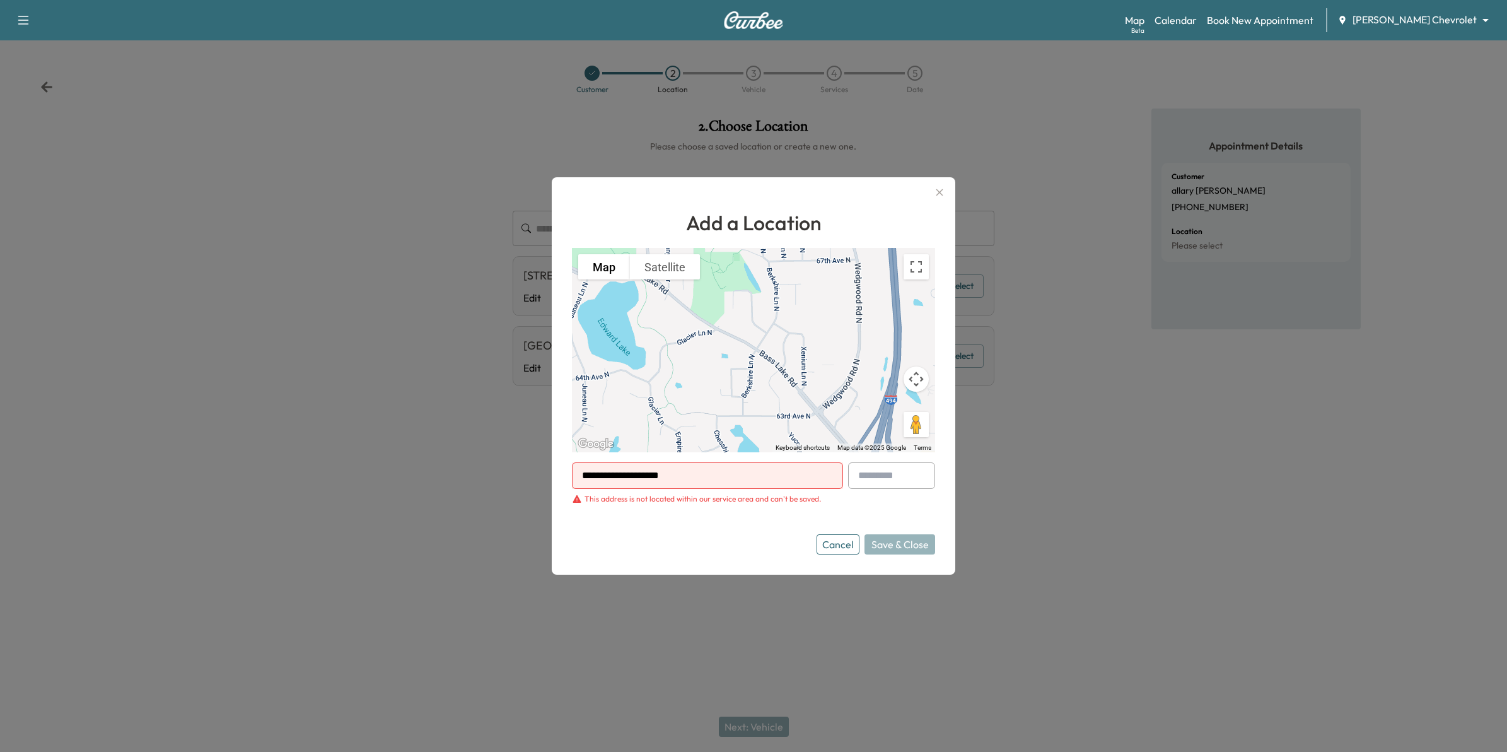  I want to click on a: Terms (opens in new tab), so click(923, 447).